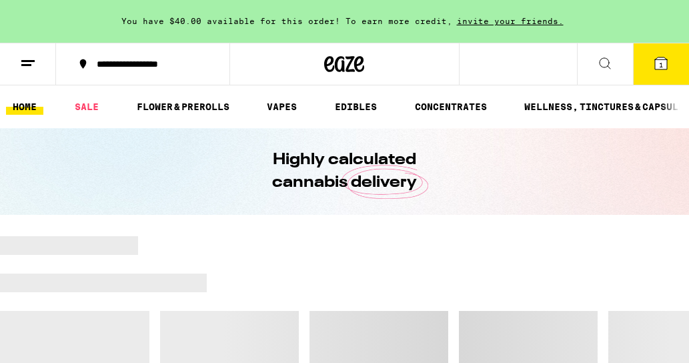 The height and width of the screenshot is (363, 689). I want to click on a: FLOWER & PREROLLS, so click(183, 107).